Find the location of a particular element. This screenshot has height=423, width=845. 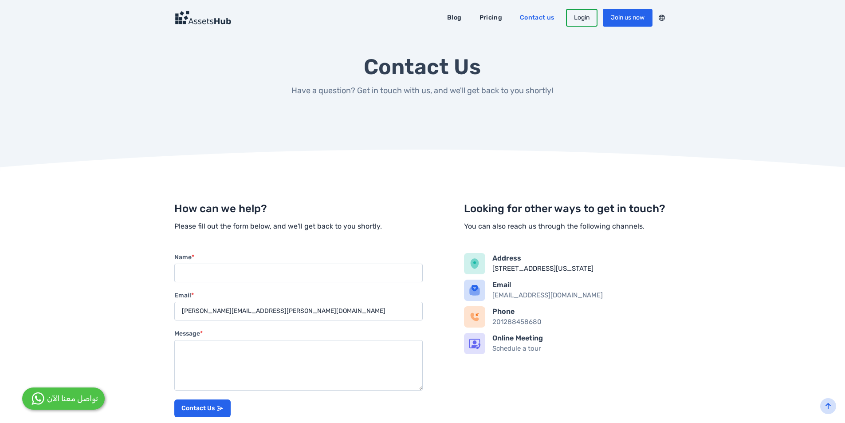

h1: Contact Us is located at coordinates (422, 67).